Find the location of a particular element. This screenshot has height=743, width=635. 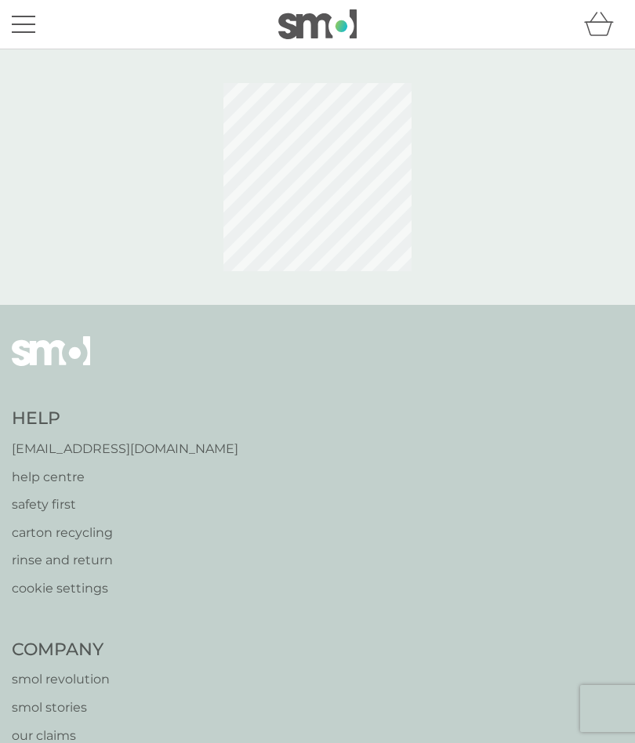

a: rinse and return is located at coordinates (125, 560).